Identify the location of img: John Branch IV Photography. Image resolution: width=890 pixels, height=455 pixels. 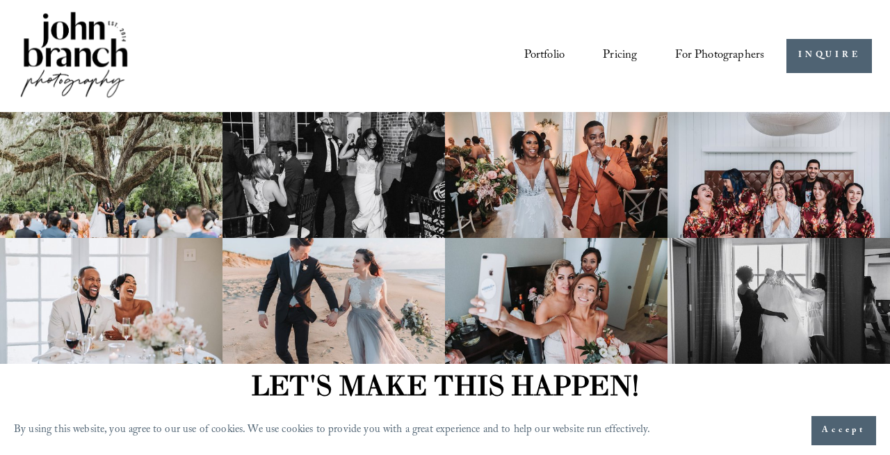
(74, 56).